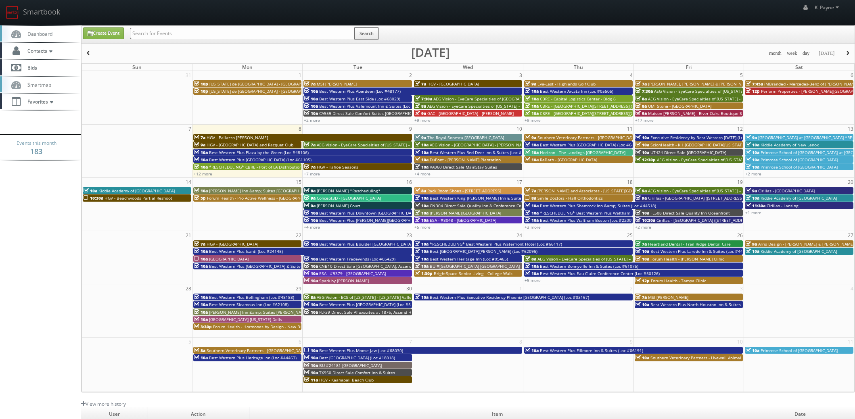 The width and height of the screenshot is (855, 419). Describe the element at coordinates (775, 53) in the screenshot. I see `button: month` at that location.